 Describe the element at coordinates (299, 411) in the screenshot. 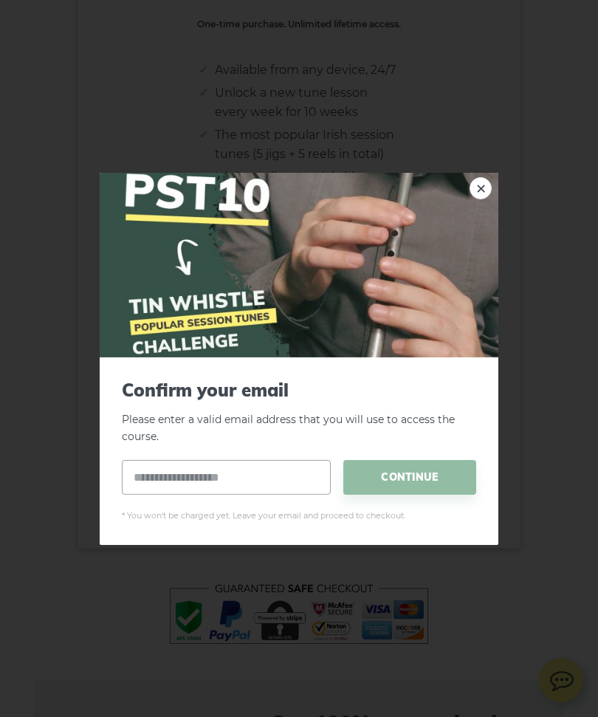

I see `p: Please enter a valid email address that you will use to access the course.` at that location.